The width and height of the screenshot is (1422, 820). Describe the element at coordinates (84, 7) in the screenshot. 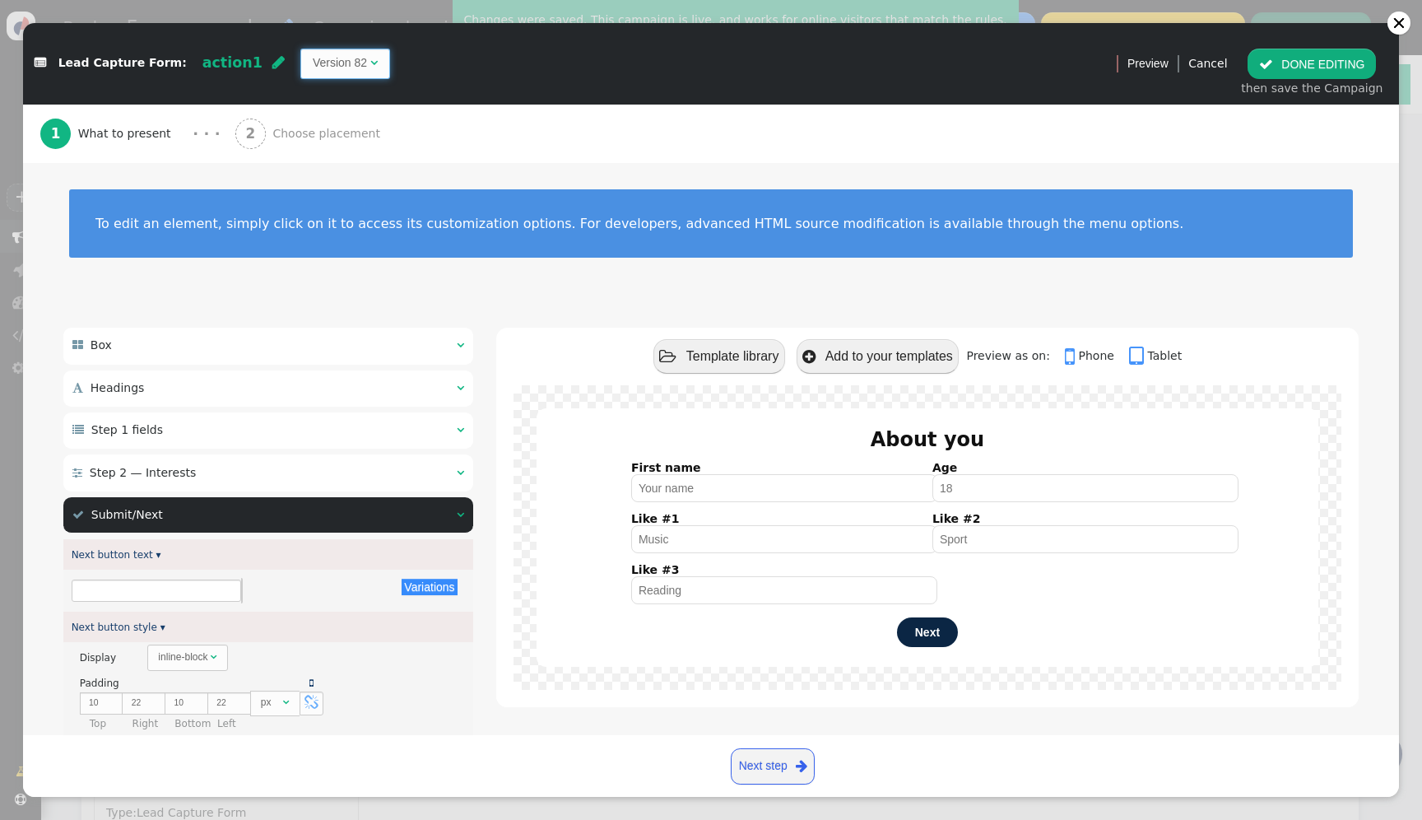

I see `span: class` at that location.